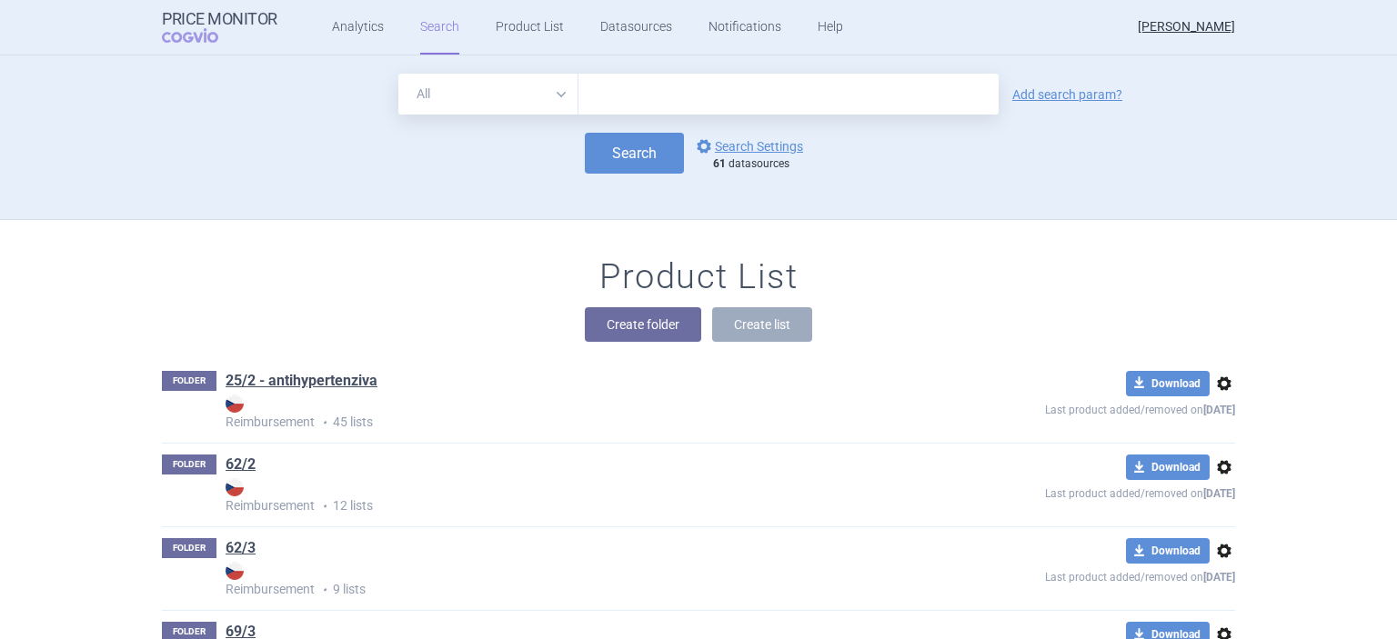 This screenshot has height=639, width=1397. Describe the element at coordinates (748, 146) in the screenshot. I see `a: Search Settings` at that location.